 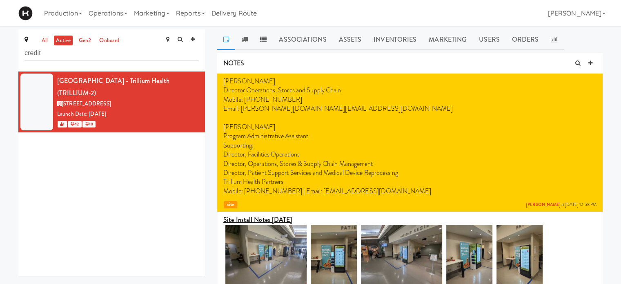 What do you see at coordinates (111, 53) in the screenshot?
I see `input: Search site` at bounding box center [111, 53].